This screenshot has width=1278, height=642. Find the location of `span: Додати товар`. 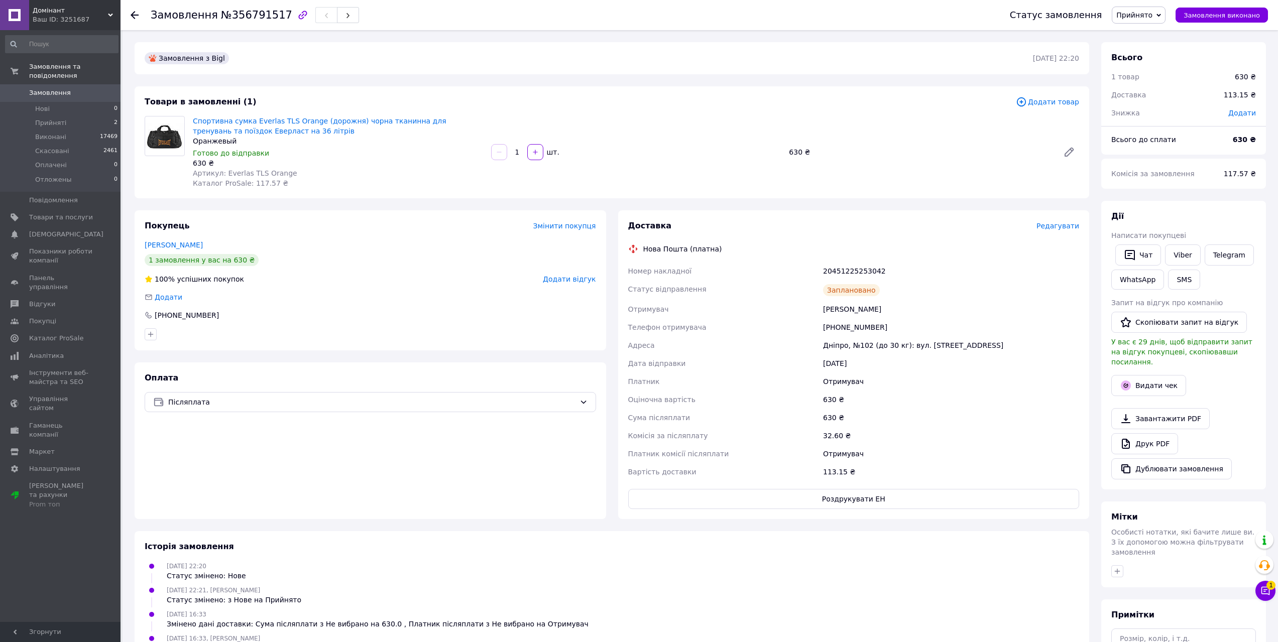

span: Додати товар is located at coordinates (1047, 102).